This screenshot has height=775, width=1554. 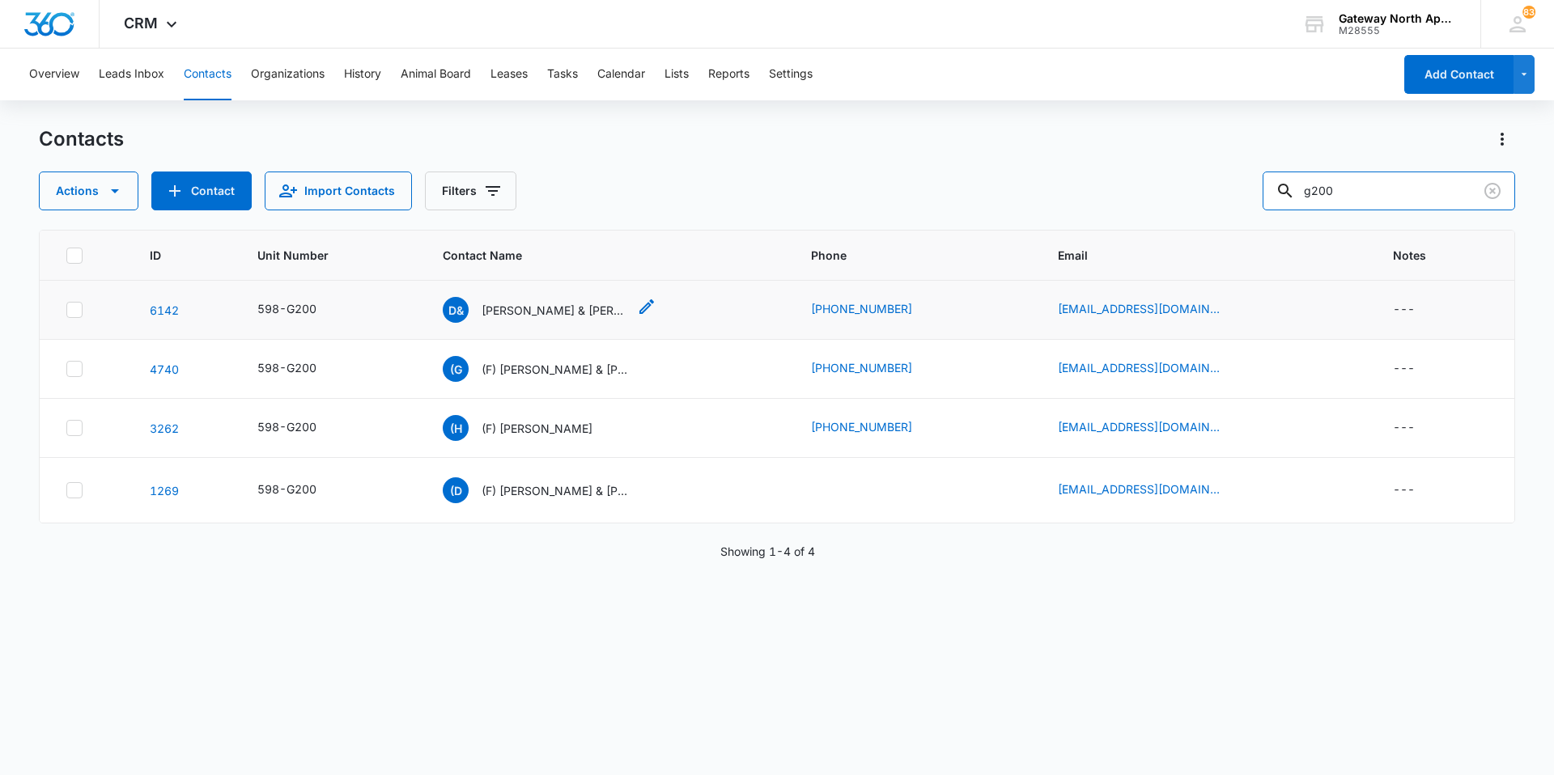 What do you see at coordinates (287, 74) in the screenshot?
I see `button: Organizations` at bounding box center [287, 74].